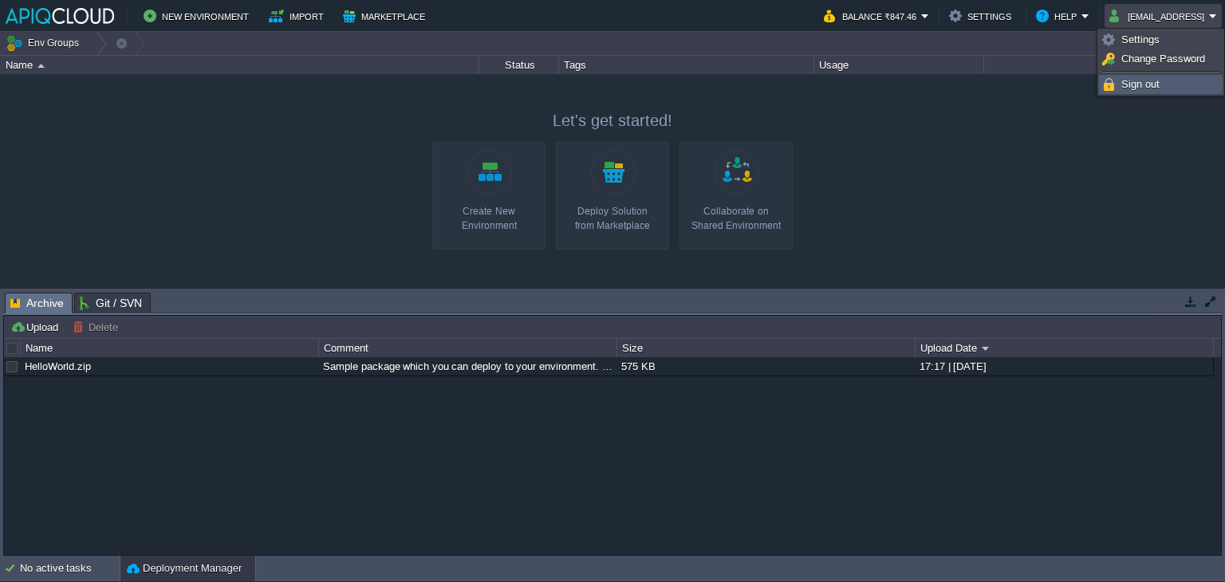  Describe the element at coordinates (736, 219) in the screenshot. I see `div: Collaborate on Shared Environment` at that location.